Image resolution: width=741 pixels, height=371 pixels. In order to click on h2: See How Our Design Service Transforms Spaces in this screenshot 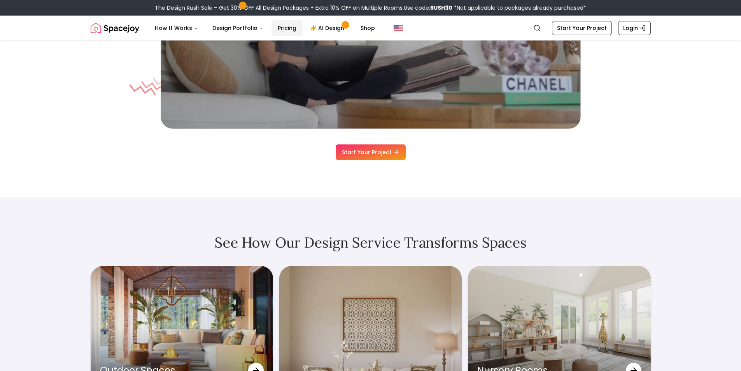, I will do `click(371, 242)`.